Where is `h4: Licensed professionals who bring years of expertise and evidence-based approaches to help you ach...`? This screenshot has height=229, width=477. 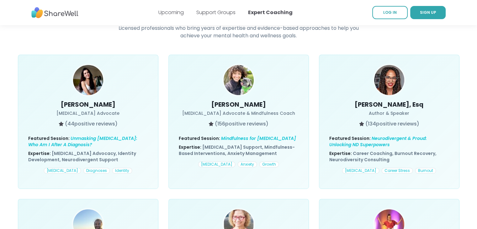
h4: Licensed professionals who bring years of expertise and evidence-based approaches to help you ach... is located at coordinates (239, 32).